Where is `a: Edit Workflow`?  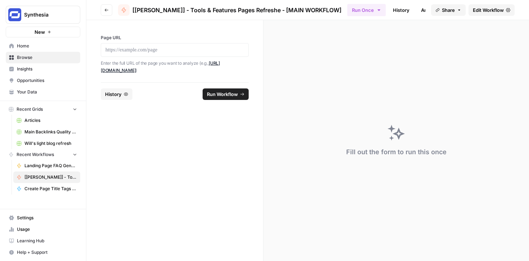
a: Edit Workflow is located at coordinates (492, 10).